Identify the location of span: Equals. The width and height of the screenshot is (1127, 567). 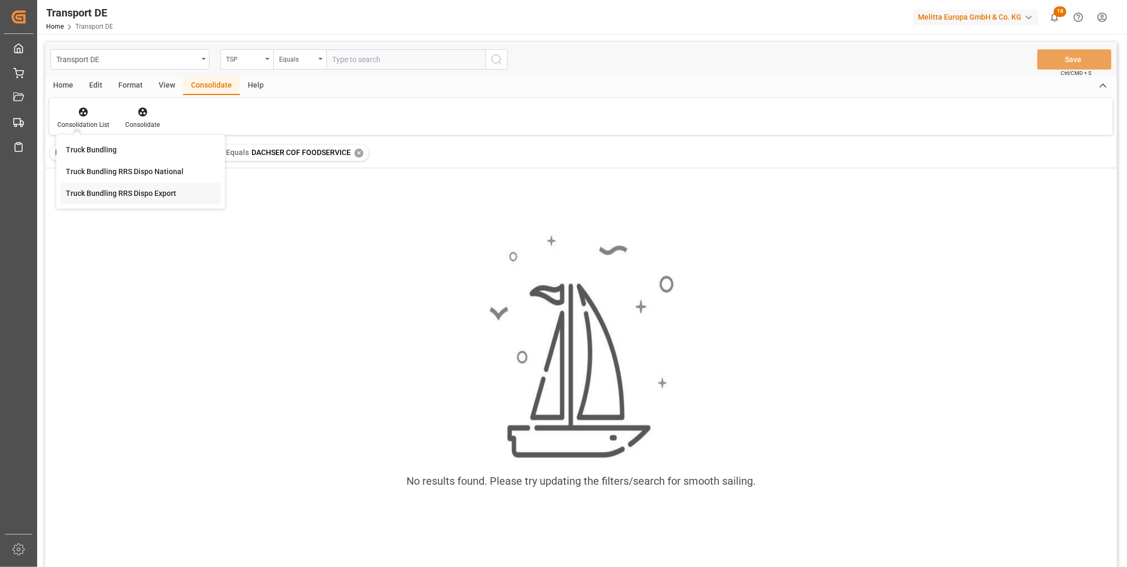
(237, 152).